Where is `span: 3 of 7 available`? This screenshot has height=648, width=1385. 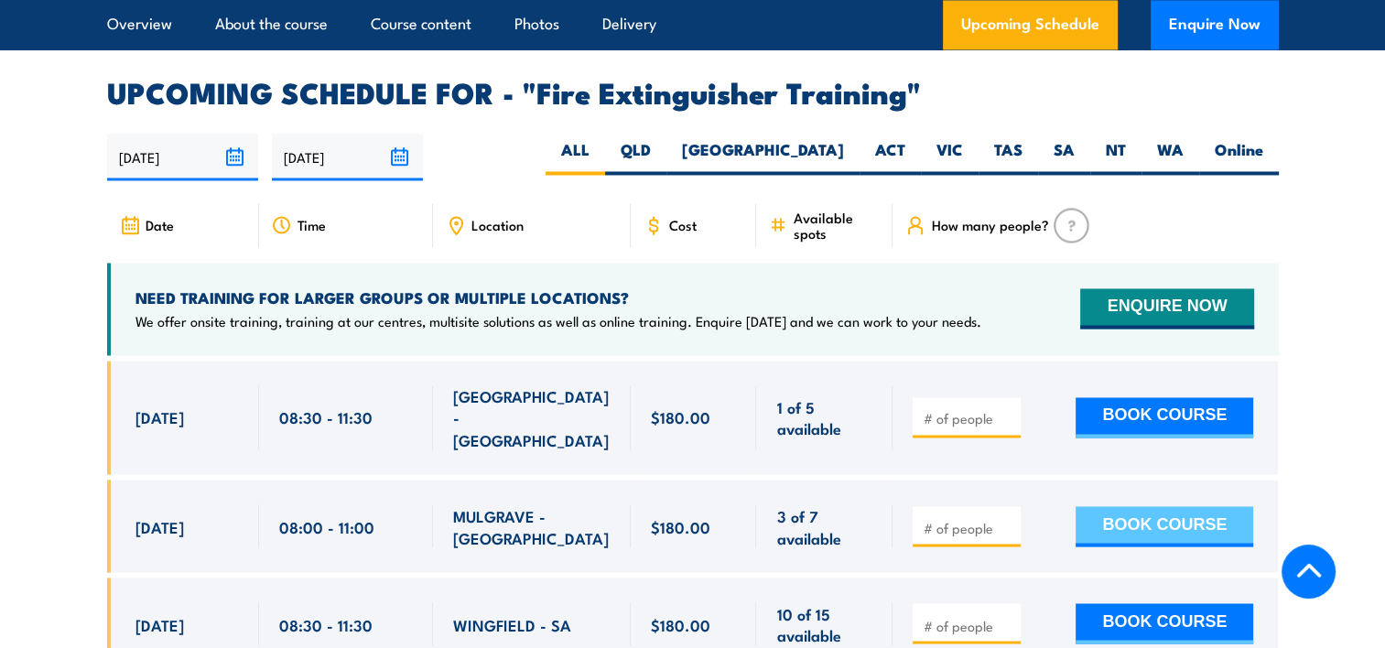
span: 3 of 7 available is located at coordinates (824, 525).